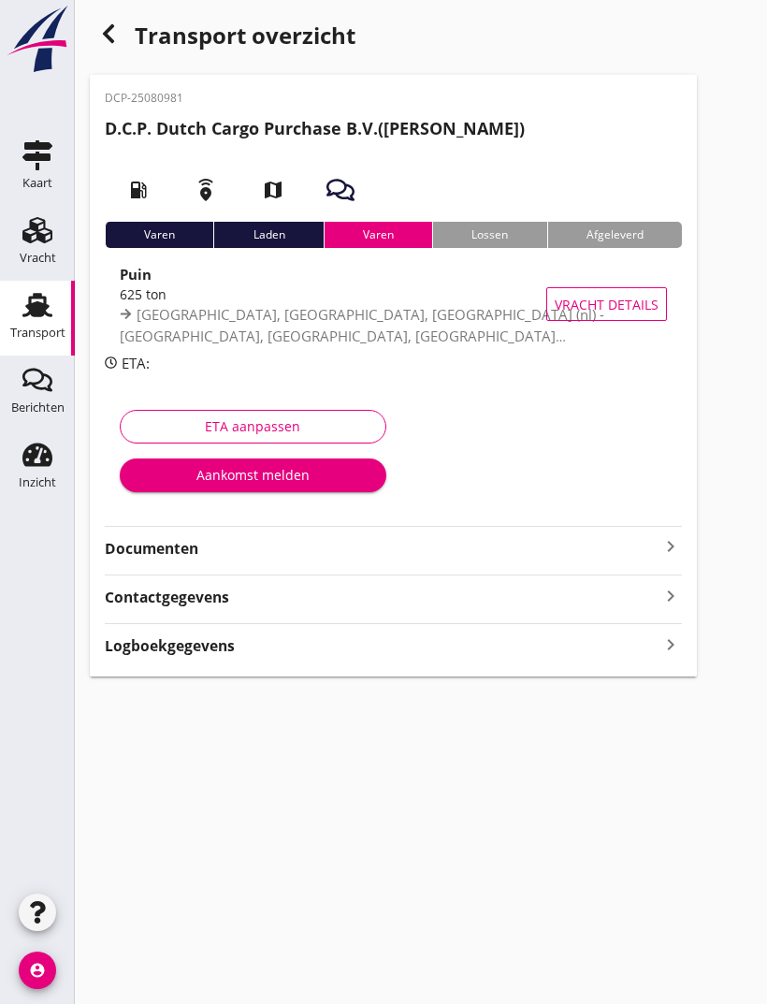 The width and height of the screenshot is (767, 1004). I want to click on div: Lossen, so click(489, 235).